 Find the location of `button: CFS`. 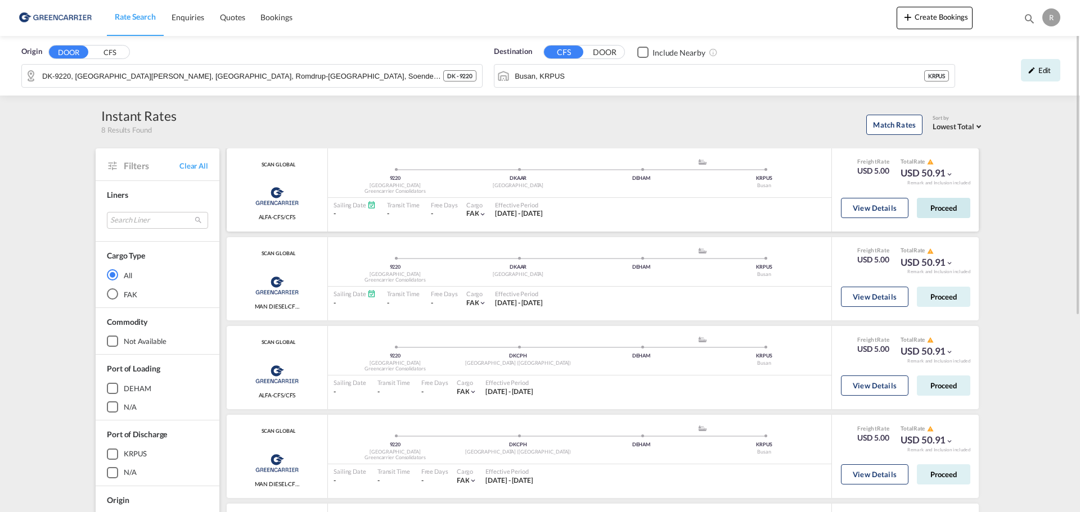

button: CFS is located at coordinates (110, 52).